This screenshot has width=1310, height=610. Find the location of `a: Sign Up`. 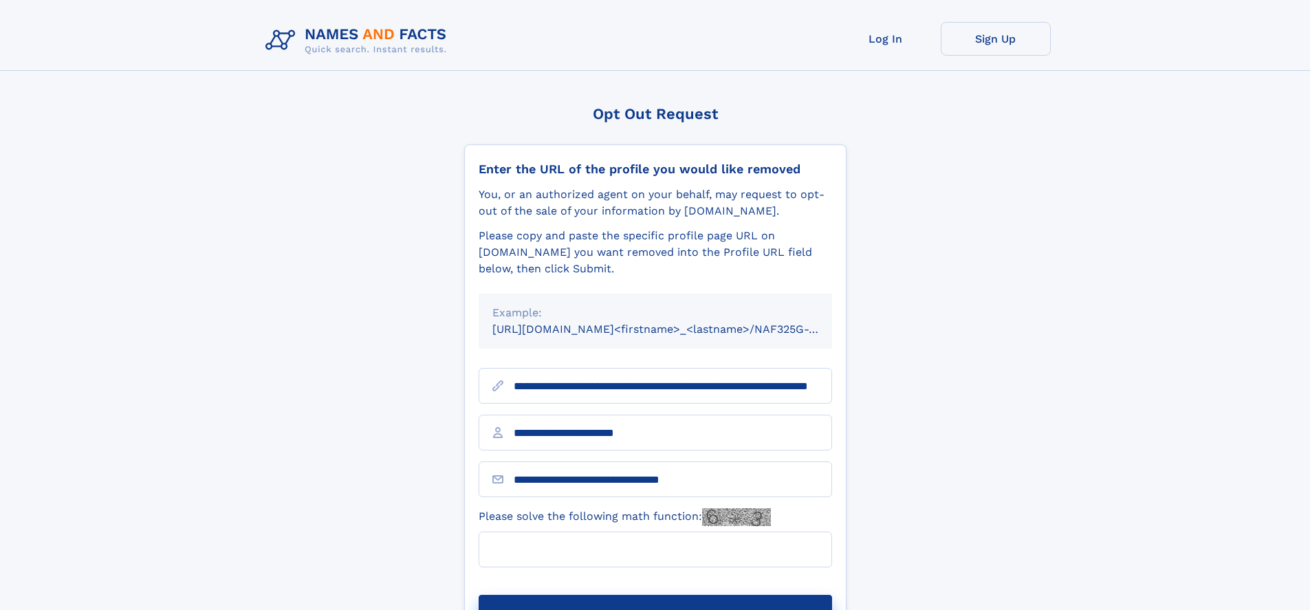

a: Sign Up is located at coordinates (996, 39).